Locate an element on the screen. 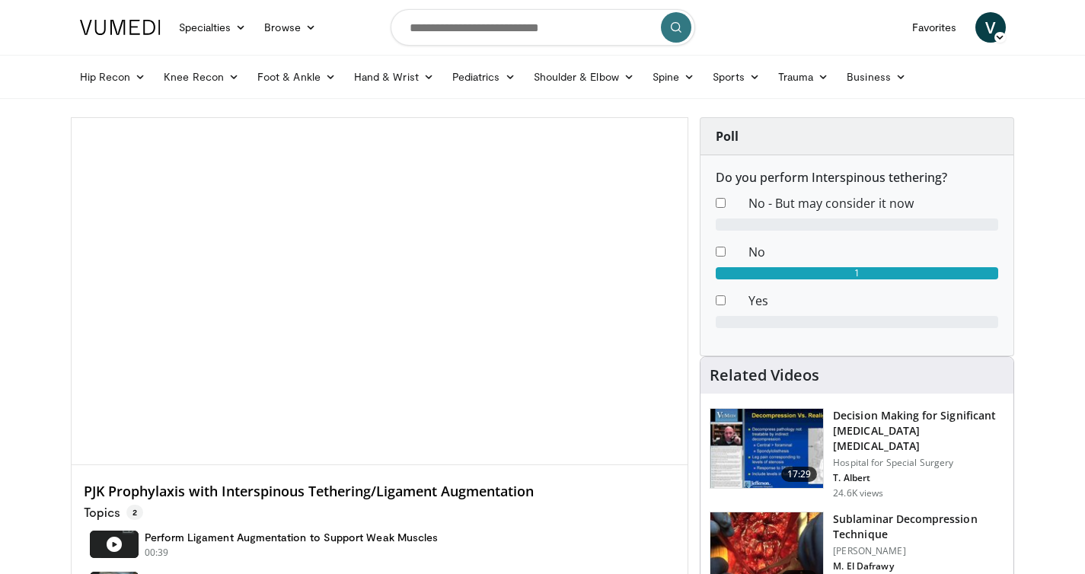  a: Shoulder & Elbow is located at coordinates (584, 77).